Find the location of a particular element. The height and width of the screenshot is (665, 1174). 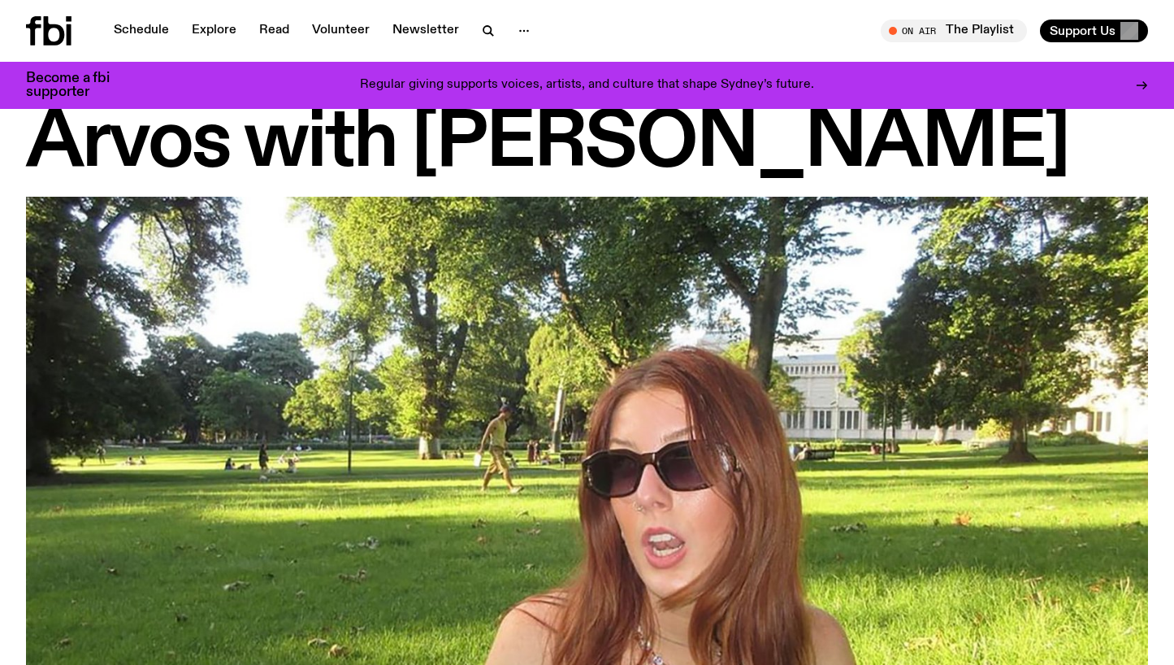

span: Support Us is located at coordinates (1082, 31).